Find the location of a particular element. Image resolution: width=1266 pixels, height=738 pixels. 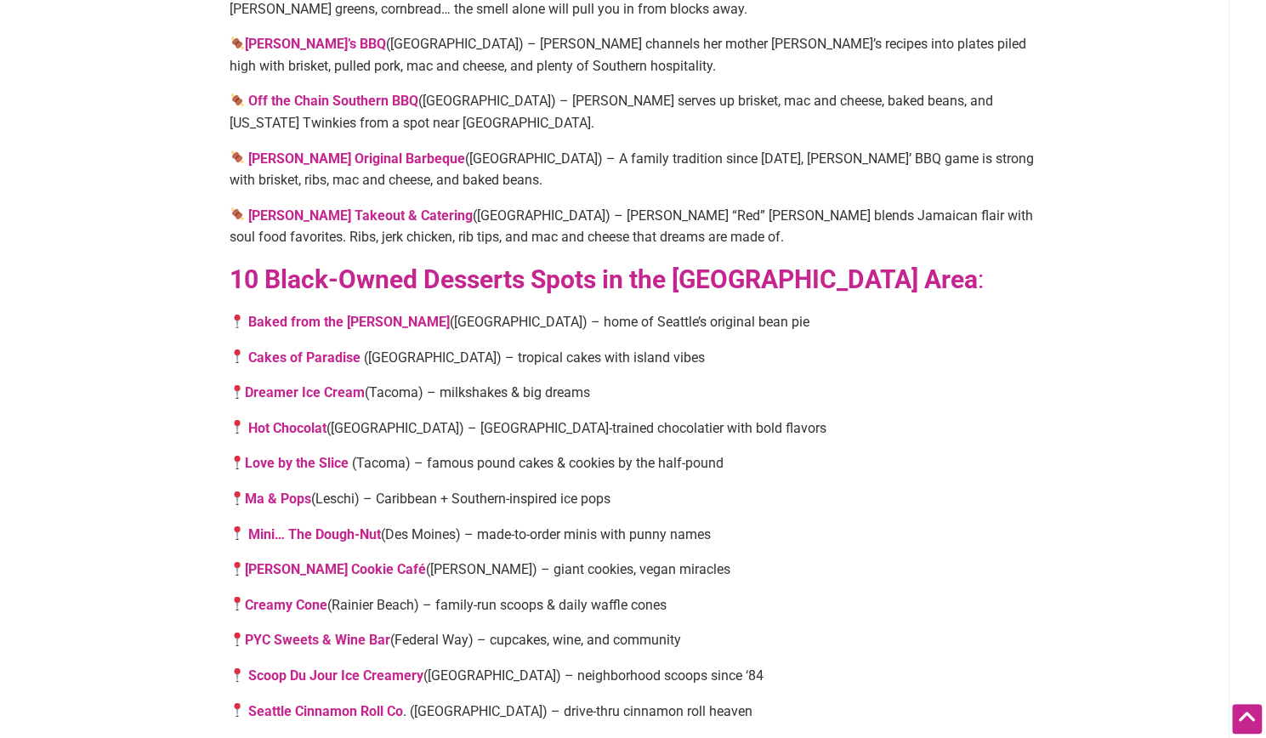

a: Ma & Pops is located at coordinates (278, 498).